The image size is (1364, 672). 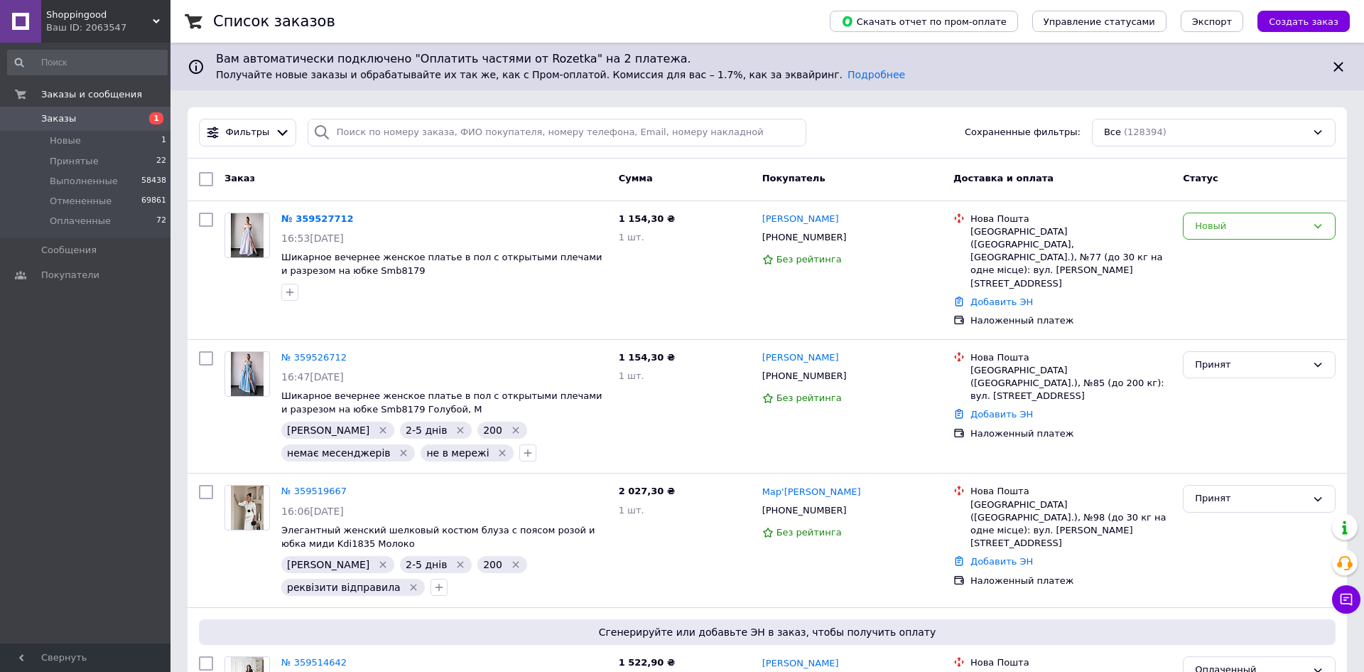 I want to click on span: 1 522,90 ₴, so click(x=647, y=662).